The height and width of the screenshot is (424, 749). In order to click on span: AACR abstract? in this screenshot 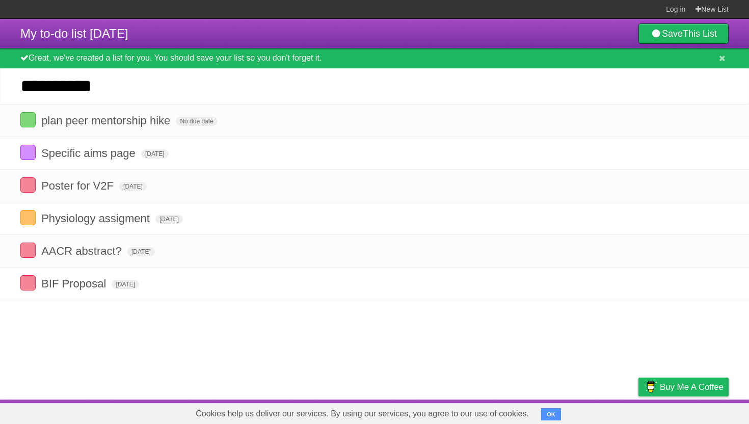, I will do `click(83, 251)`.